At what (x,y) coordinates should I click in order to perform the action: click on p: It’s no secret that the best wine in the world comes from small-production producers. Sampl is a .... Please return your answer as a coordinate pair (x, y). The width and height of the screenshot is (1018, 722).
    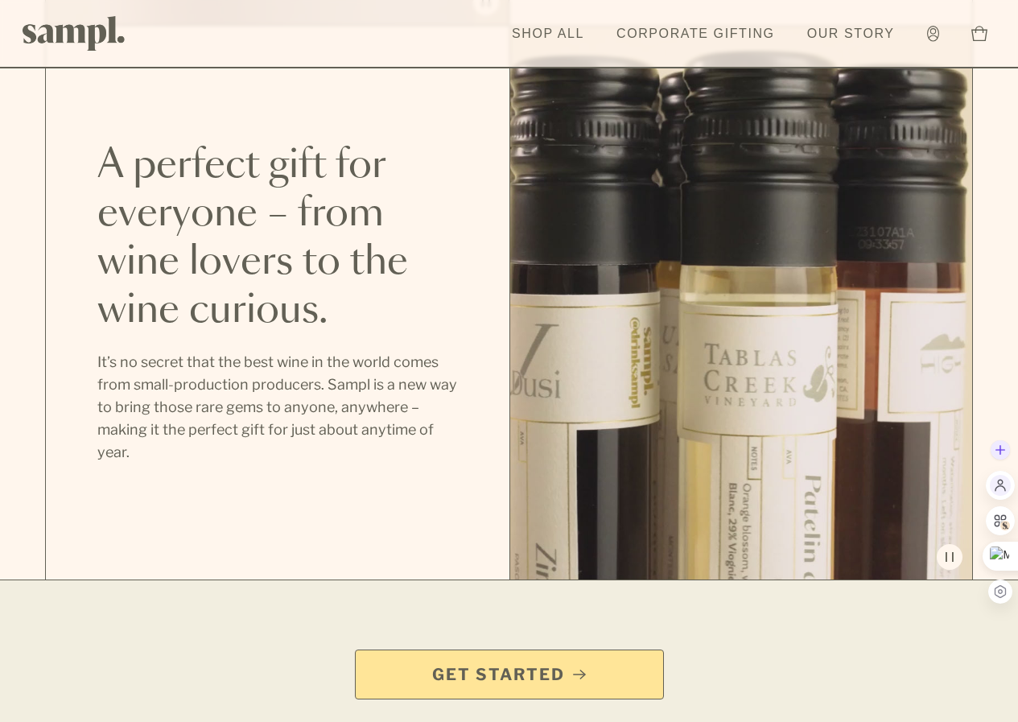
    Looking at the image, I should click on (278, 407).